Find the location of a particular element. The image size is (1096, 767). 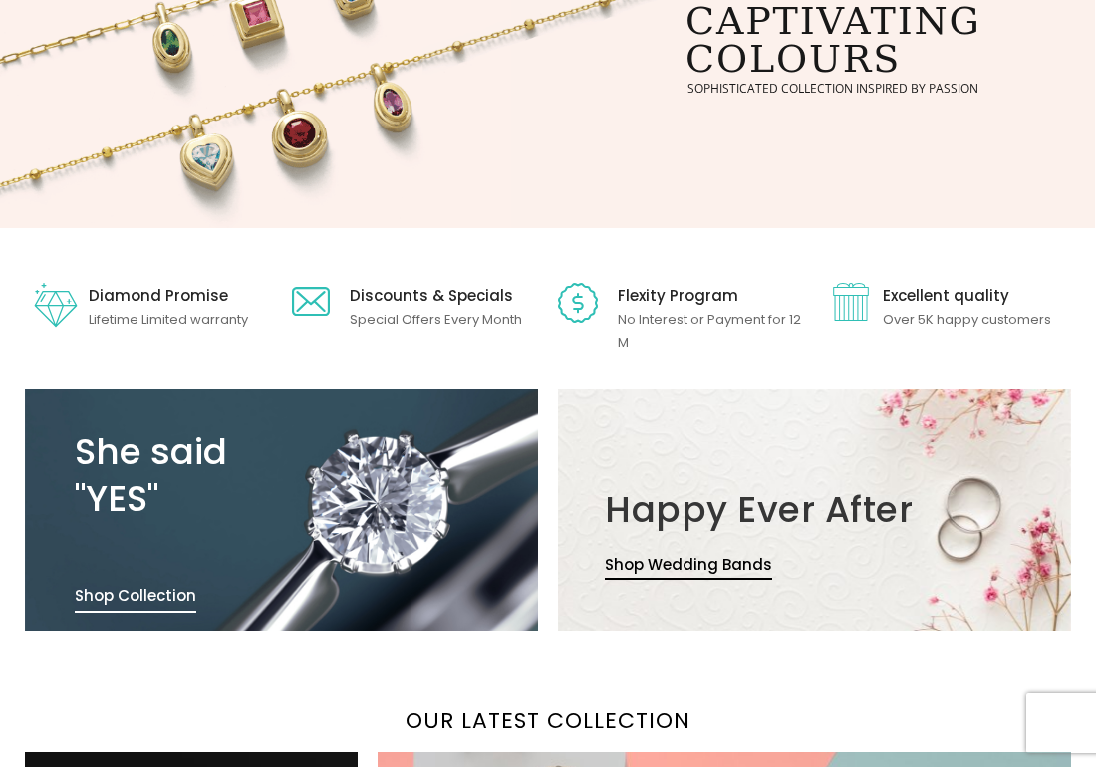

a: Flexity Program is located at coordinates (677, 295).